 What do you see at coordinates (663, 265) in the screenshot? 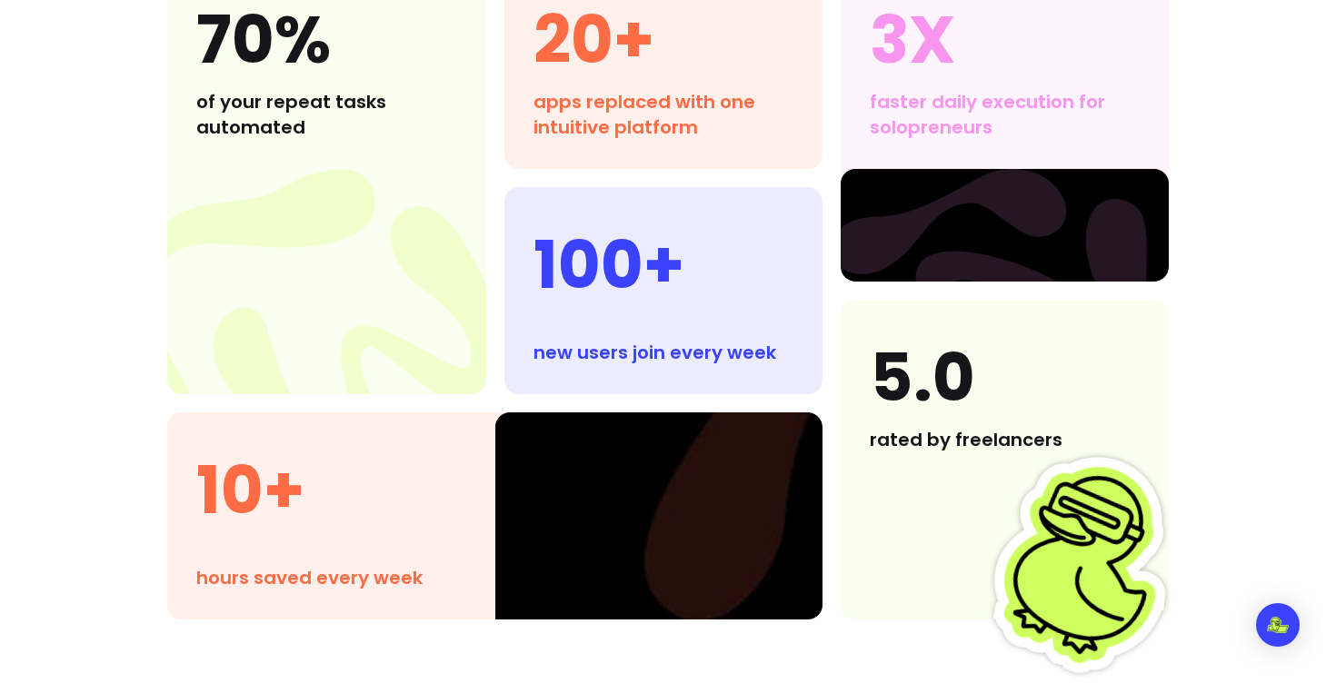
I see `h4: 100+` at bounding box center [663, 265].